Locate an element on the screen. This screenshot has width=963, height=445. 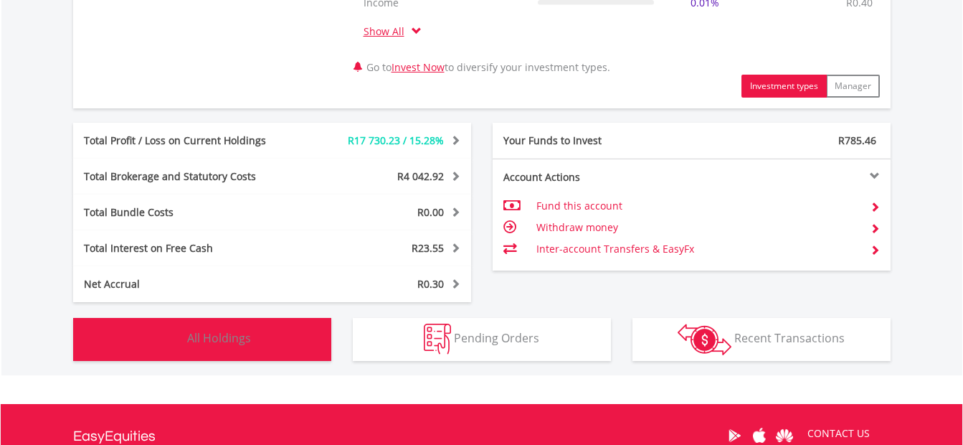
span: R4 042.92 is located at coordinates (420, 176).